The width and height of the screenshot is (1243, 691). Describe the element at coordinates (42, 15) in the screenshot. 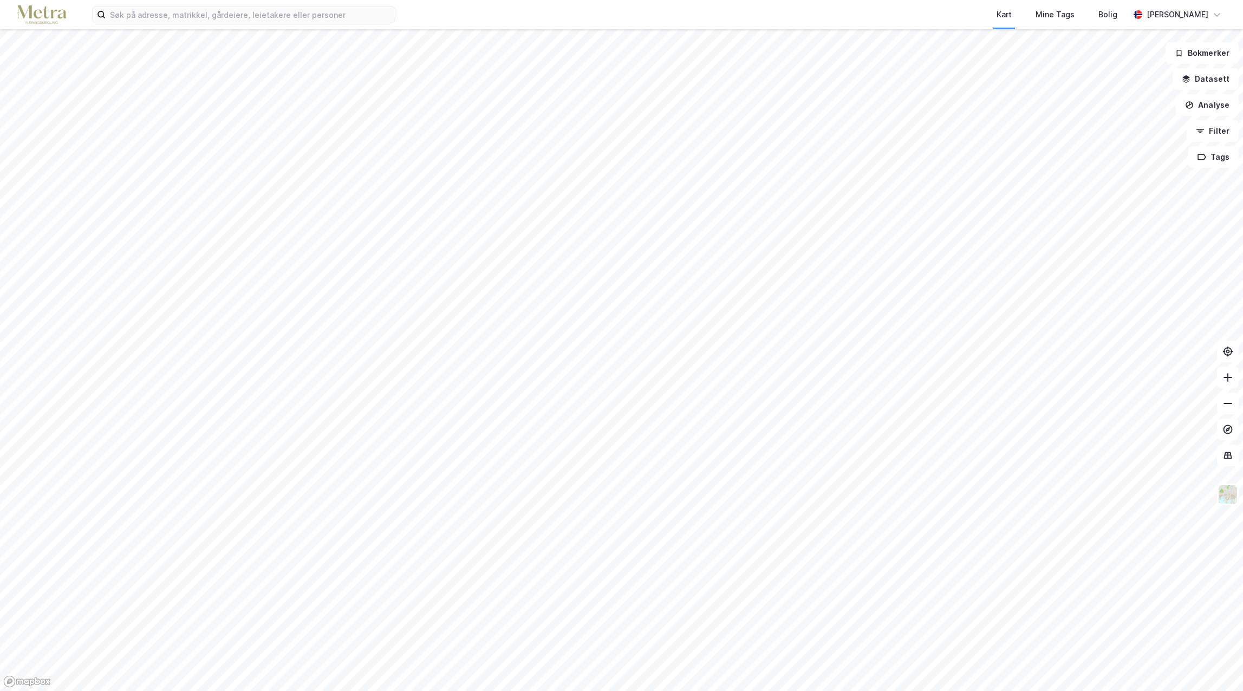

I see `img: metra-logo.256734c3b2bbffee19d4.png` at that location.